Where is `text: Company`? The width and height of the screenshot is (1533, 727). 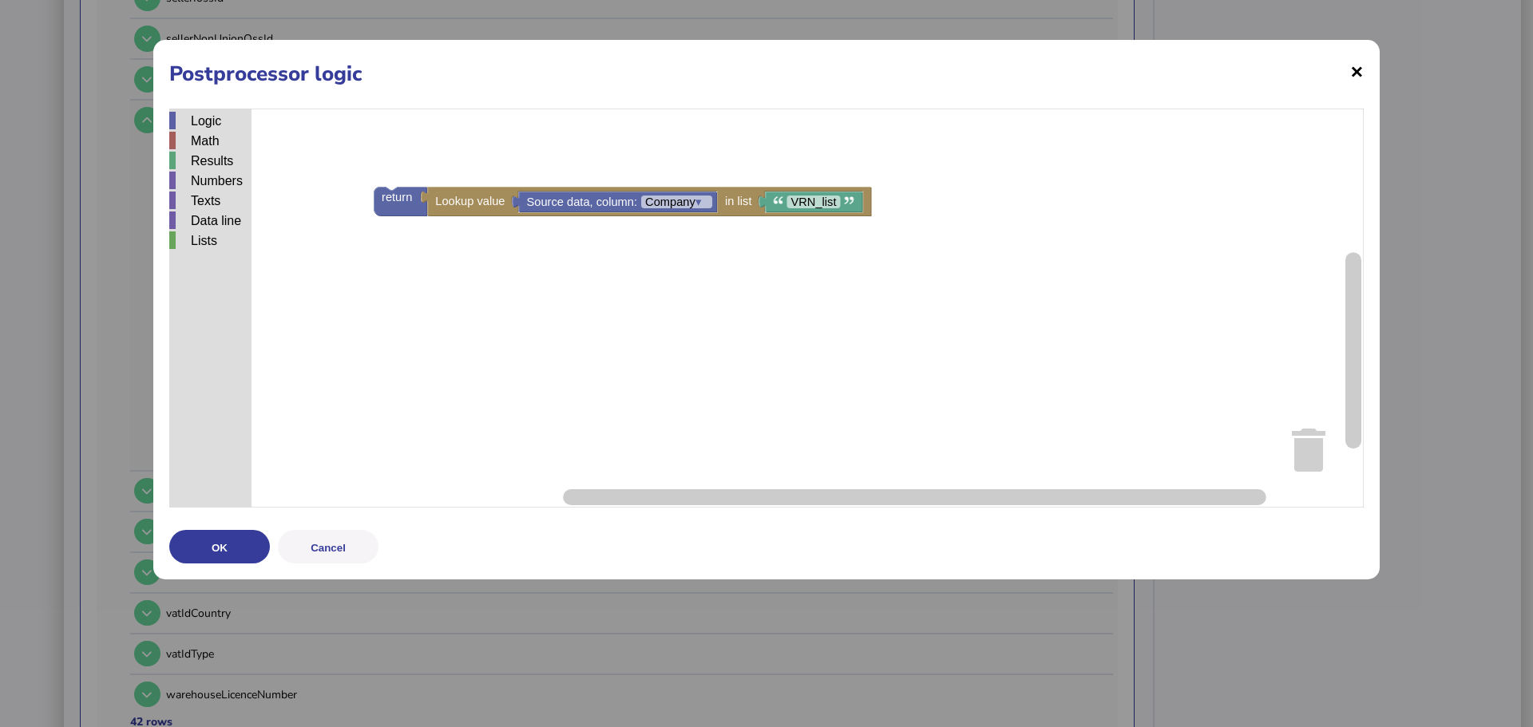 text: Company is located at coordinates (673, 202).